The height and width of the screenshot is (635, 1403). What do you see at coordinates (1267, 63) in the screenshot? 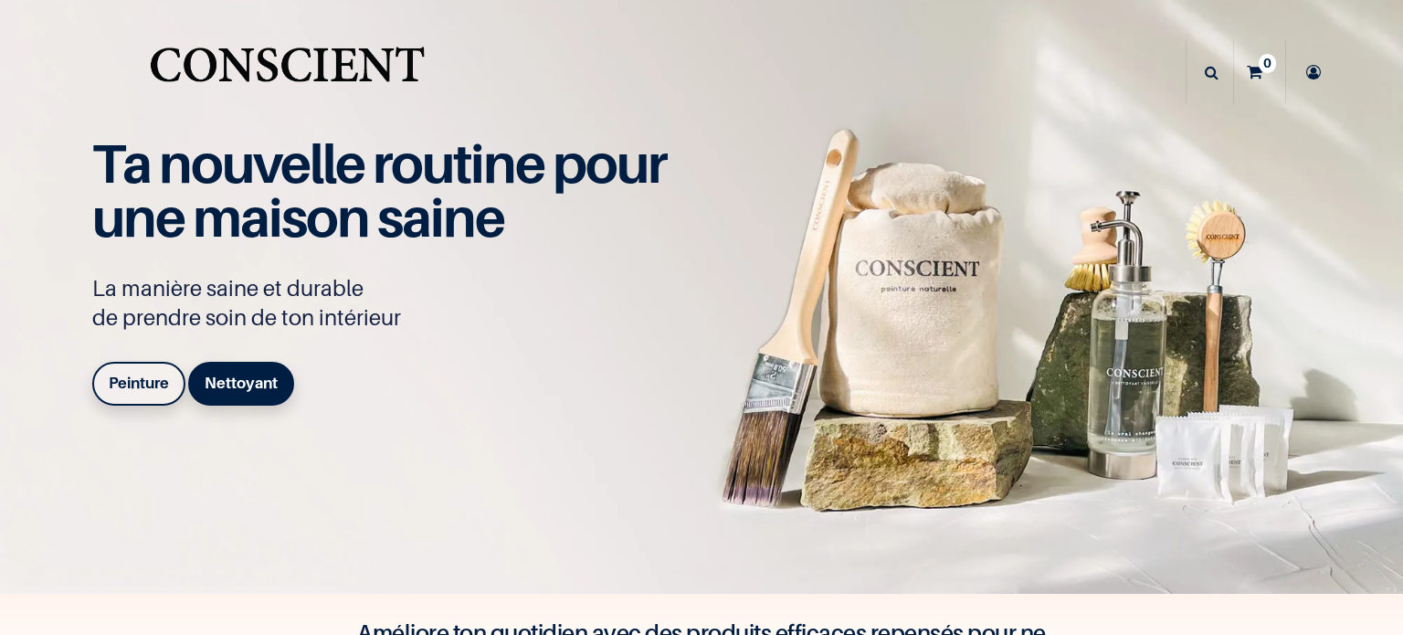
I see `sup: 0` at bounding box center [1267, 63].